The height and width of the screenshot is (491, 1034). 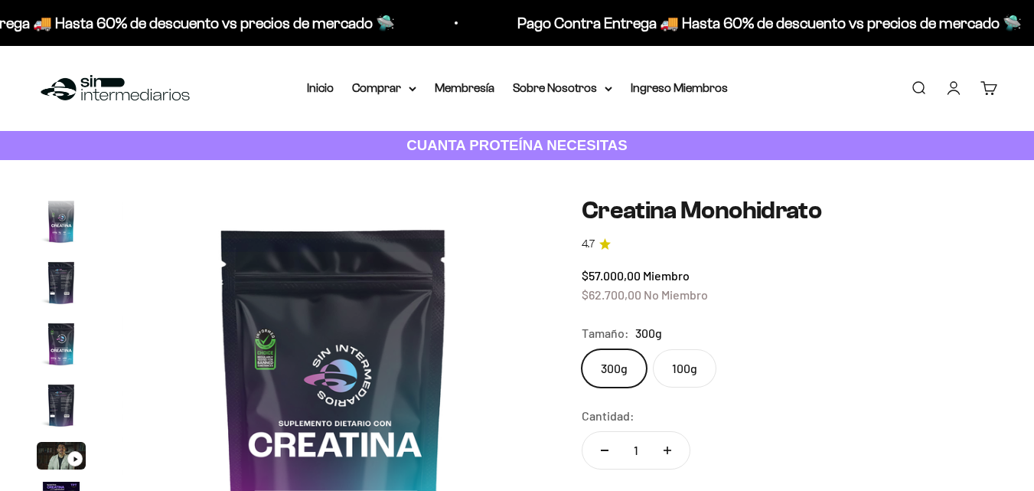 What do you see at coordinates (588, 244) in the screenshot?
I see `span: 4.7` at bounding box center [588, 244].